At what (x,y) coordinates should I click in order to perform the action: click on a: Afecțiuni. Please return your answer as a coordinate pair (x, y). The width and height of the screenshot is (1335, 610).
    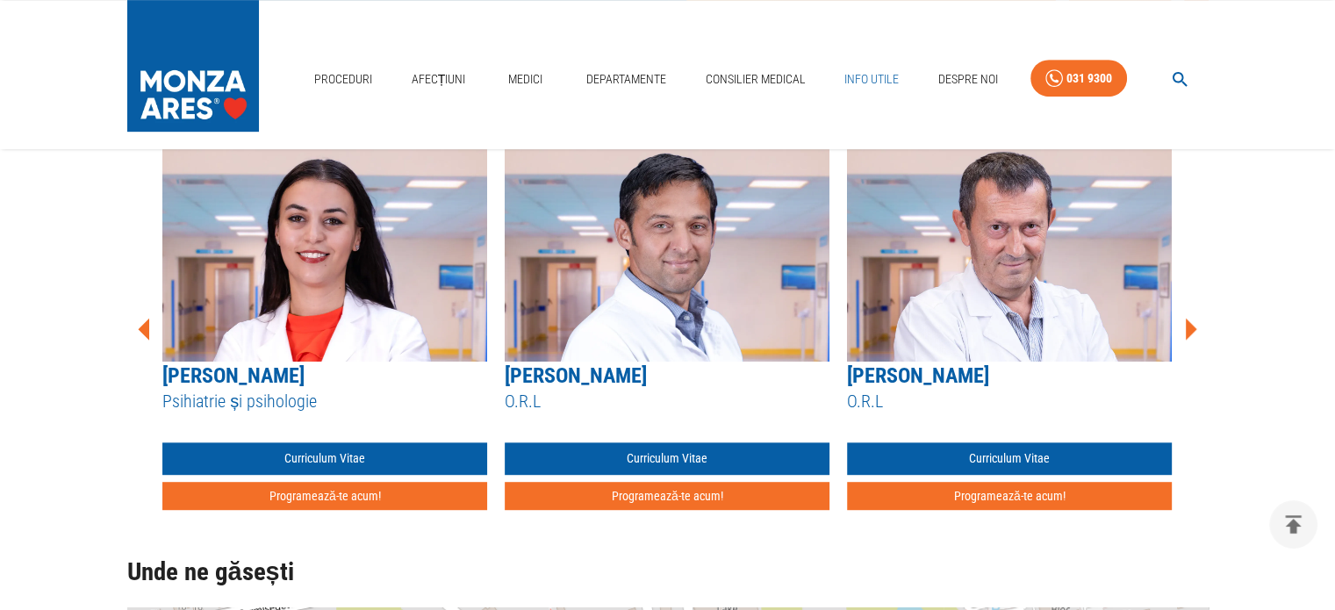
    Looking at the image, I should click on (439, 79).